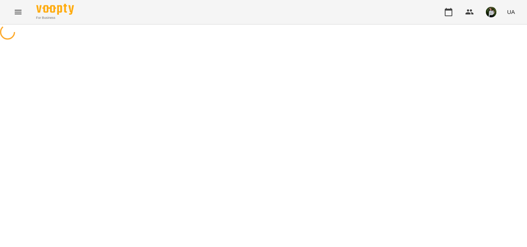  I want to click on img: 6b662c501955233907b073253d93c30f.jpg, so click(491, 12).